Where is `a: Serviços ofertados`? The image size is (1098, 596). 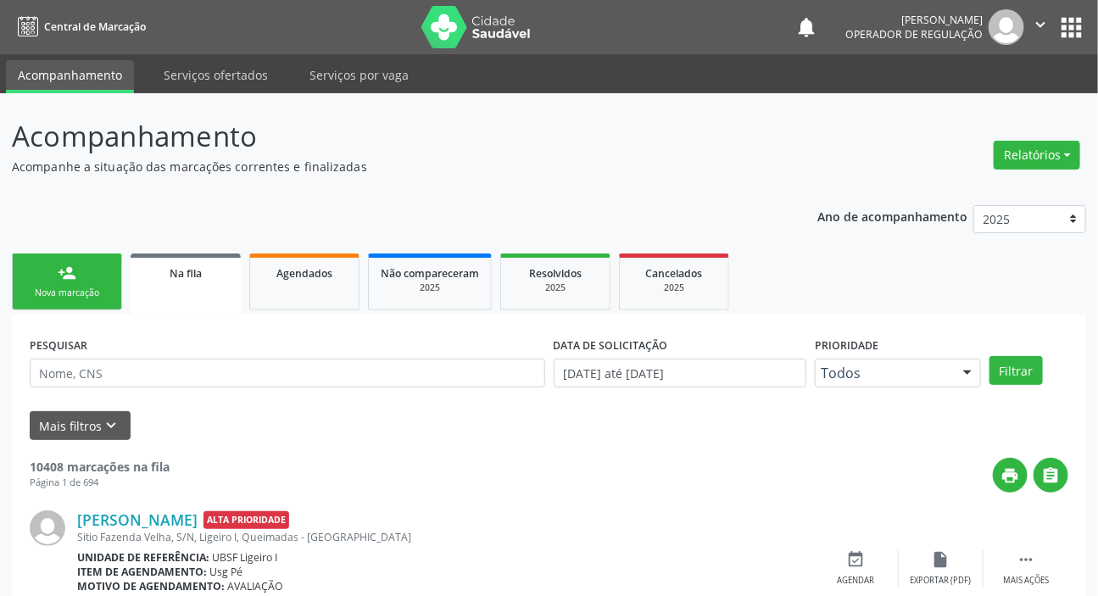
a: Serviços ofertados is located at coordinates (215, 75).